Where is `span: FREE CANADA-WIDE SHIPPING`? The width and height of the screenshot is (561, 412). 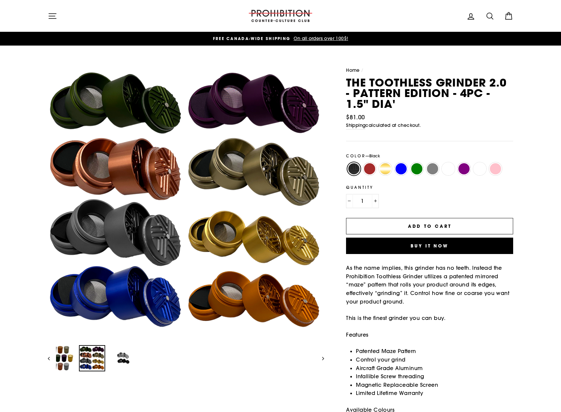
span: FREE CANADA-WIDE SHIPPING is located at coordinates (252, 38).